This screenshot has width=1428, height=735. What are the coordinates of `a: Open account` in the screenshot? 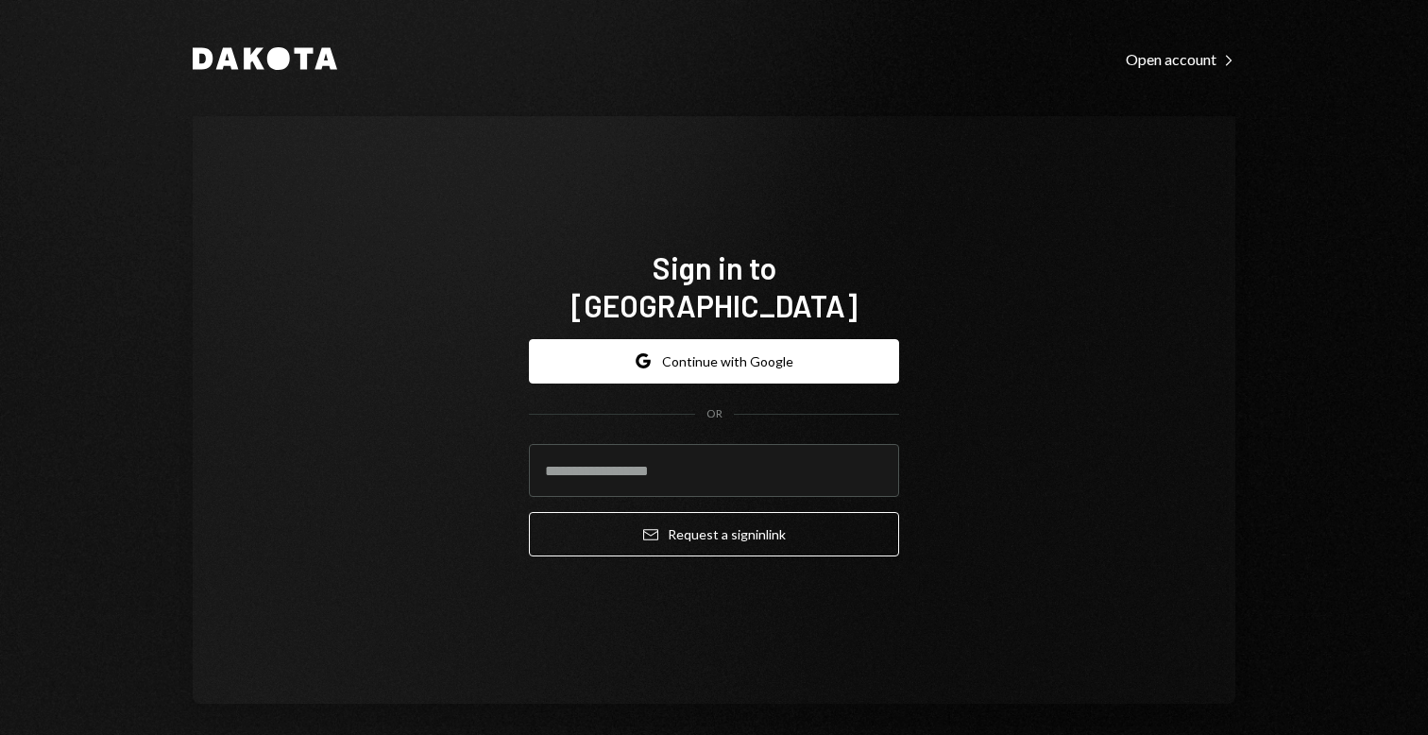 It's located at (1180, 59).